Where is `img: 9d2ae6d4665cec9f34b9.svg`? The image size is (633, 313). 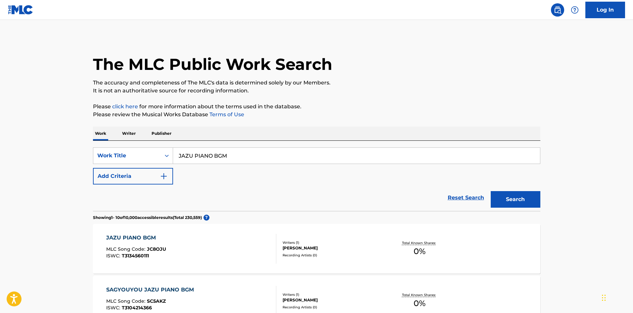 img: 9d2ae6d4665cec9f34b9.svg is located at coordinates (164, 176).